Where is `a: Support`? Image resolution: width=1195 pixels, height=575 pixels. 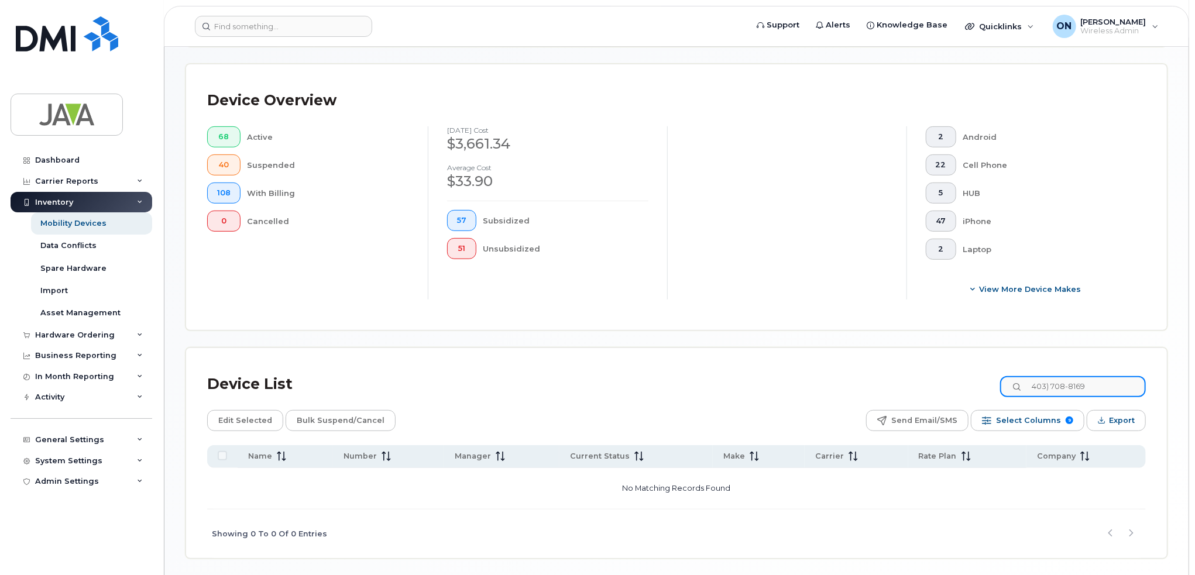
a: Support is located at coordinates (777, 25).